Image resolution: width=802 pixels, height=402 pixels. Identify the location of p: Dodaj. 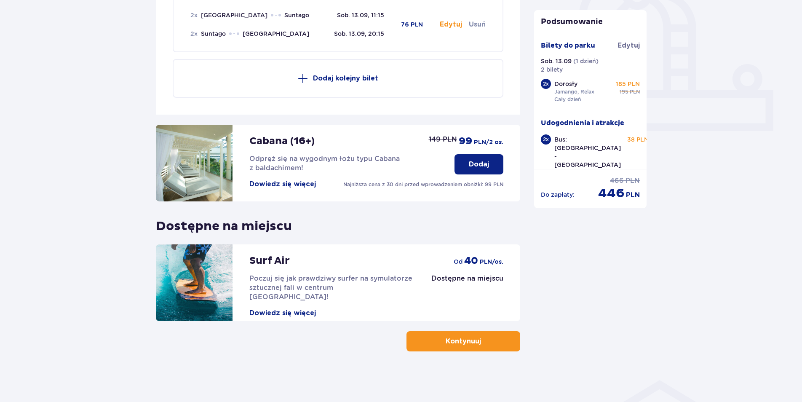
(479, 164).